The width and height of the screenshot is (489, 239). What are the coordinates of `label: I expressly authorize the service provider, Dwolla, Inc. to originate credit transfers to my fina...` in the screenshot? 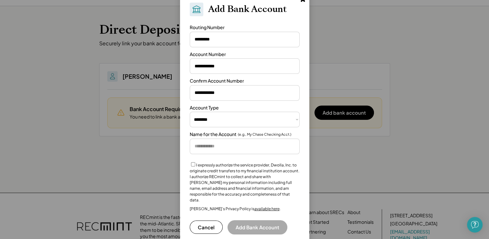 It's located at (244, 182).